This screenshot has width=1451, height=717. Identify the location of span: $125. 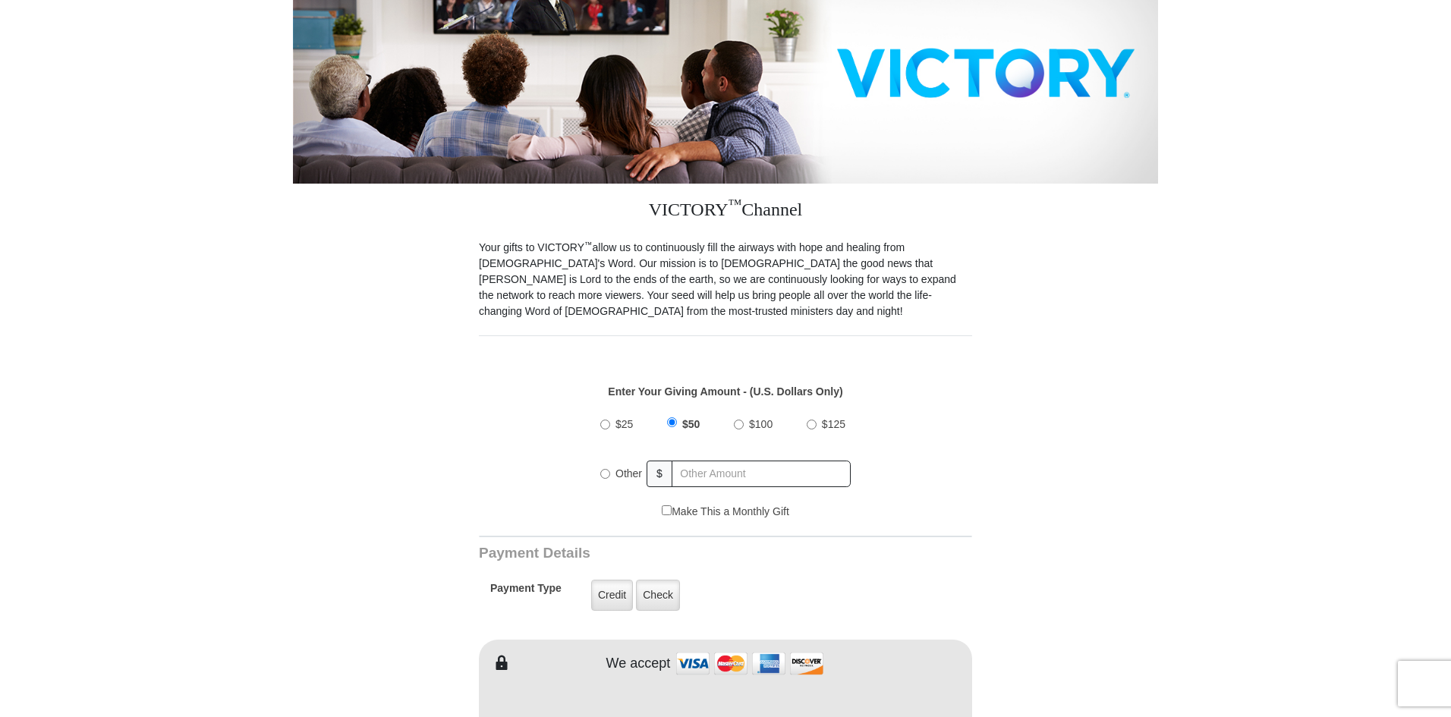
(833, 424).